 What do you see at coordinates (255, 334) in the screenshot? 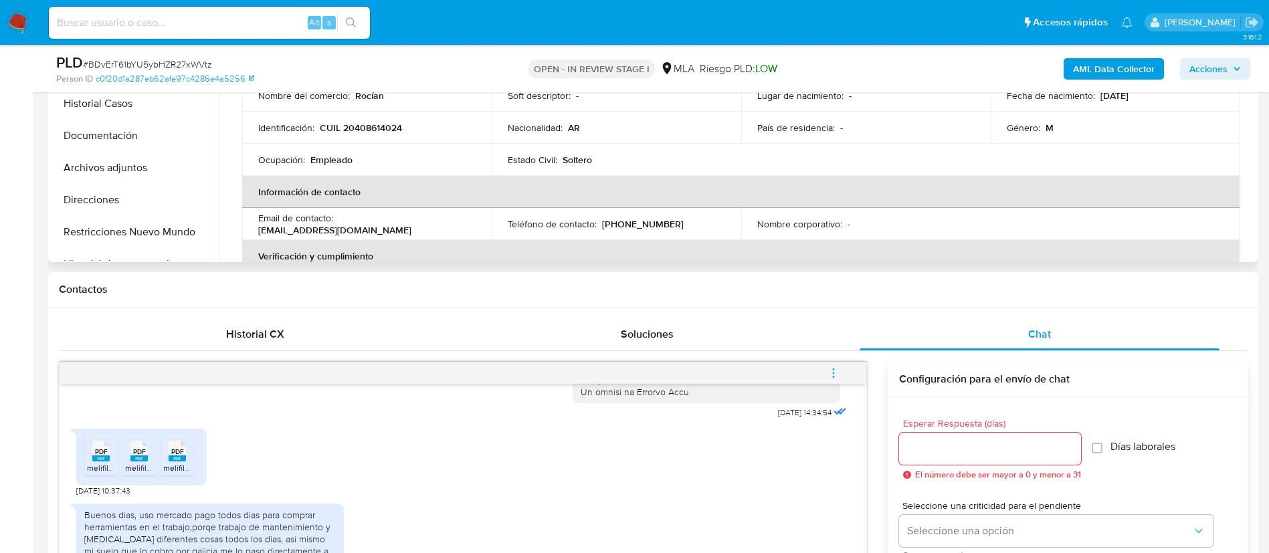
I see `span: Historial CX` at bounding box center [255, 334].